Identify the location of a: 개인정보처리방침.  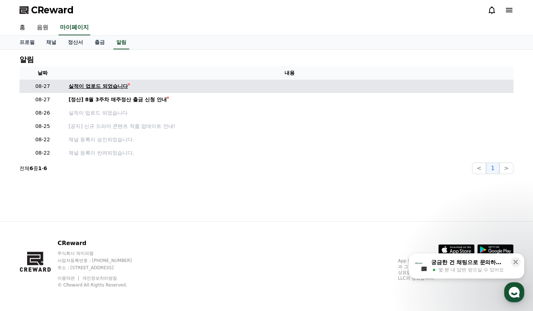
(100, 279).